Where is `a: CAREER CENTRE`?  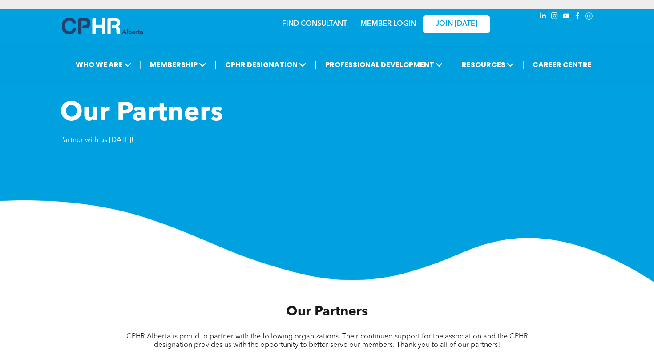
a: CAREER CENTRE is located at coordinates (562, 64).